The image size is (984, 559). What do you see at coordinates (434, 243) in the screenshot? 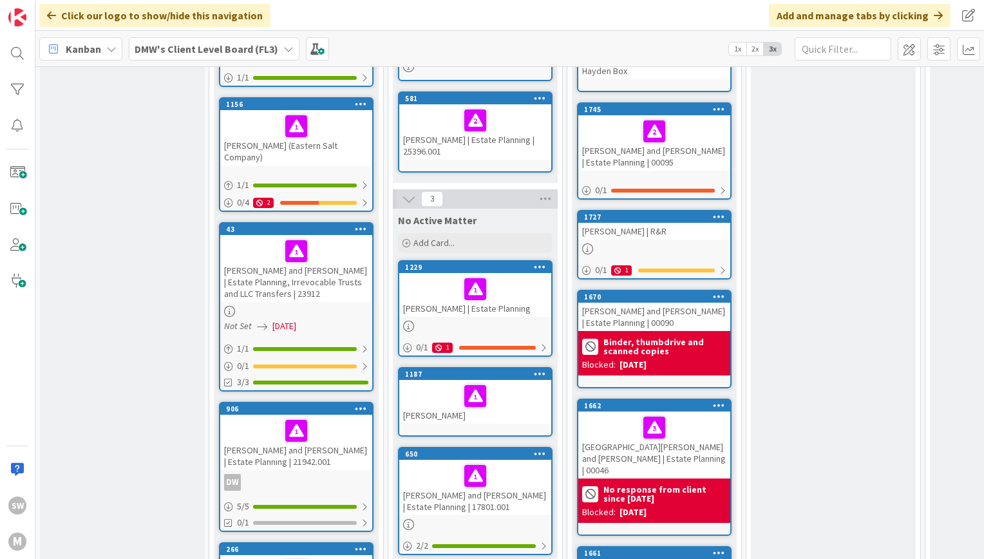
I see `span: Add Card...` at bounding box center [434, 243].